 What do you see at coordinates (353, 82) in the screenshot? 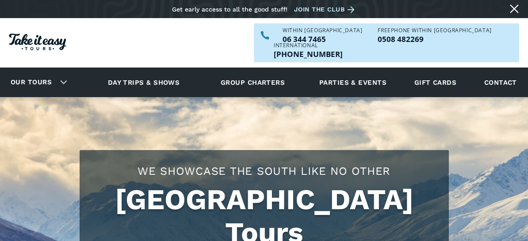
I see `a: Parties & events` at bounding box center [353, 82].